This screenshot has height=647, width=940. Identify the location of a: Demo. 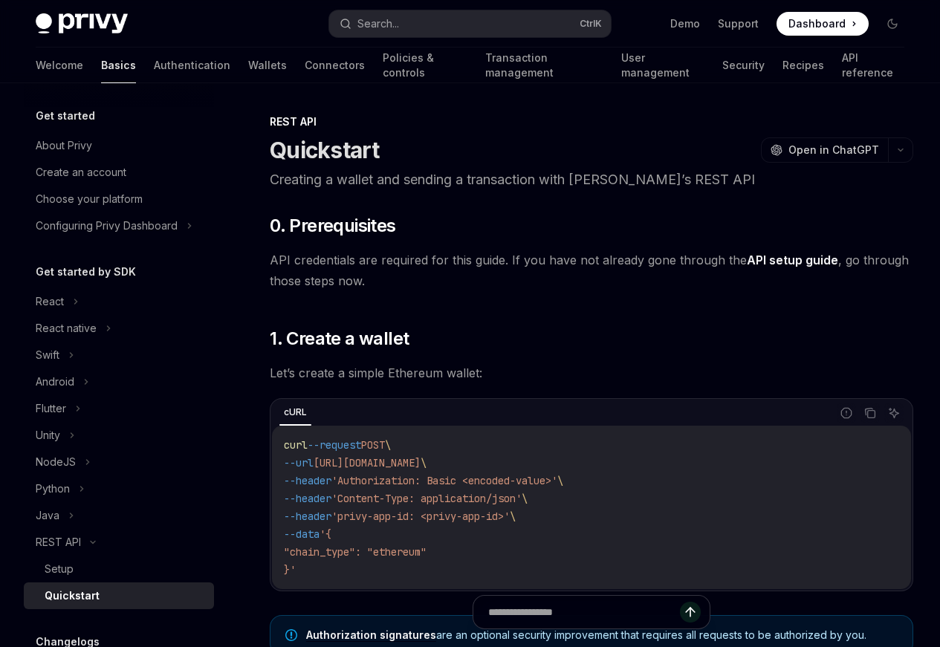
(685, 24).